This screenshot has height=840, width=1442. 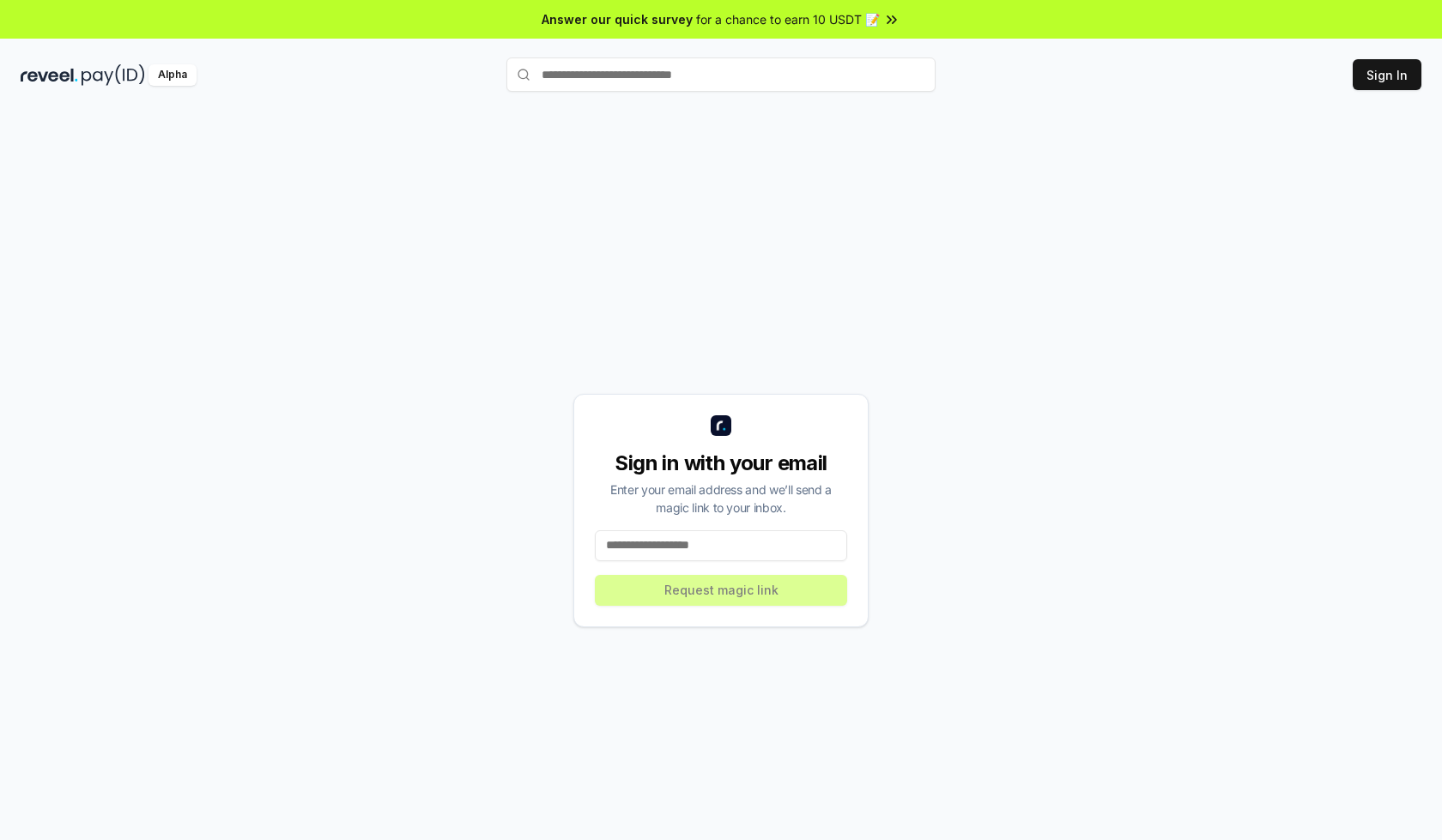 What do you see at coordinates (788, 19) in the screenshot?
I see `span: for a chance to earn 10 USDT 📝` at bounding box center [788, 19].